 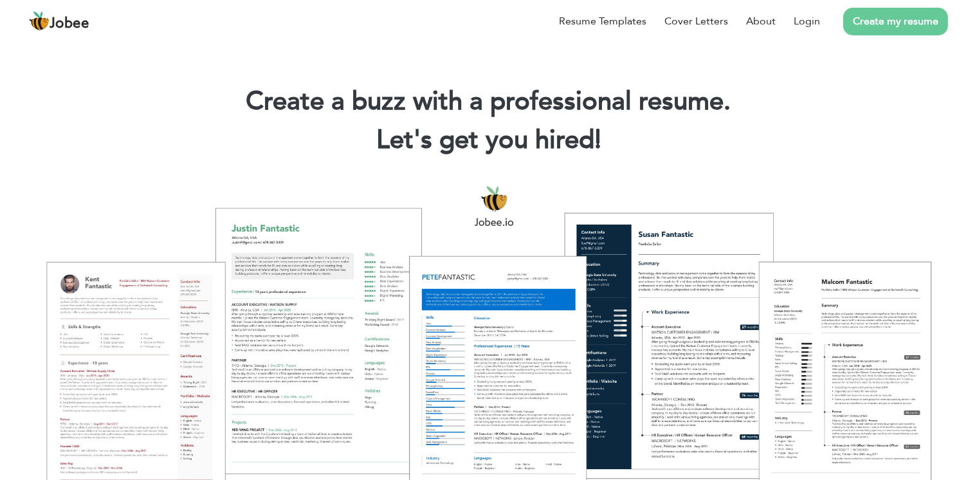 I want to click on a: About, so click(x=761, y=21).